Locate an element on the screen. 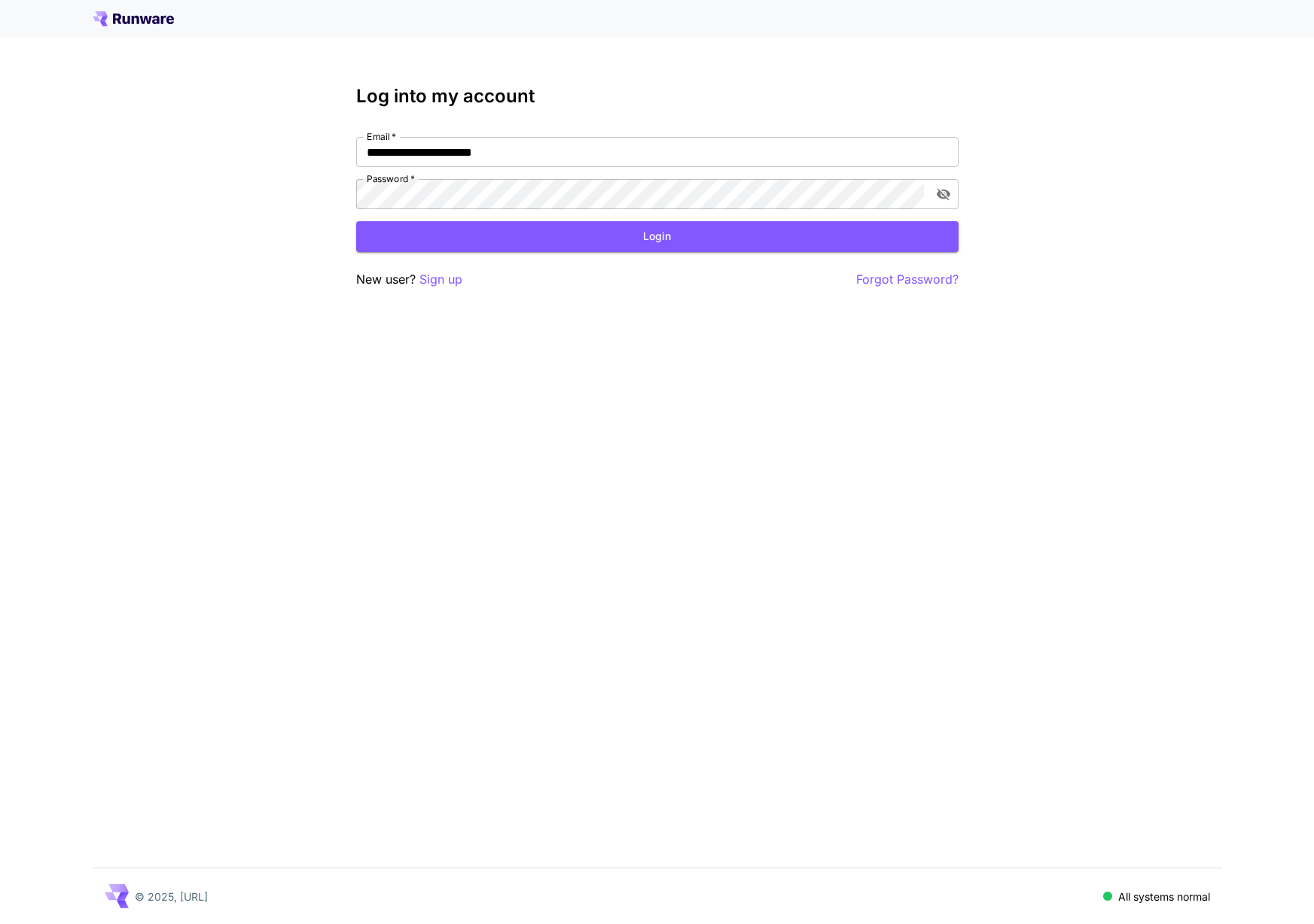 The width and height of the screenshot is (1314, 924). button: toggle password visibility is located at coordinates (944, 194).